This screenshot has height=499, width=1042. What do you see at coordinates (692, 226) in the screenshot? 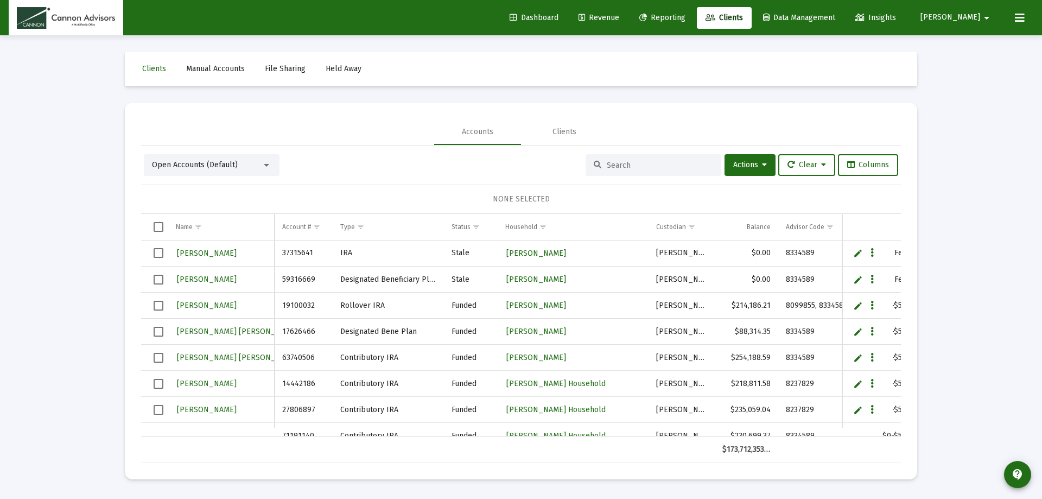
I see `span: Show filter options for column 'Custodian'` at bounding box center [692, 226].